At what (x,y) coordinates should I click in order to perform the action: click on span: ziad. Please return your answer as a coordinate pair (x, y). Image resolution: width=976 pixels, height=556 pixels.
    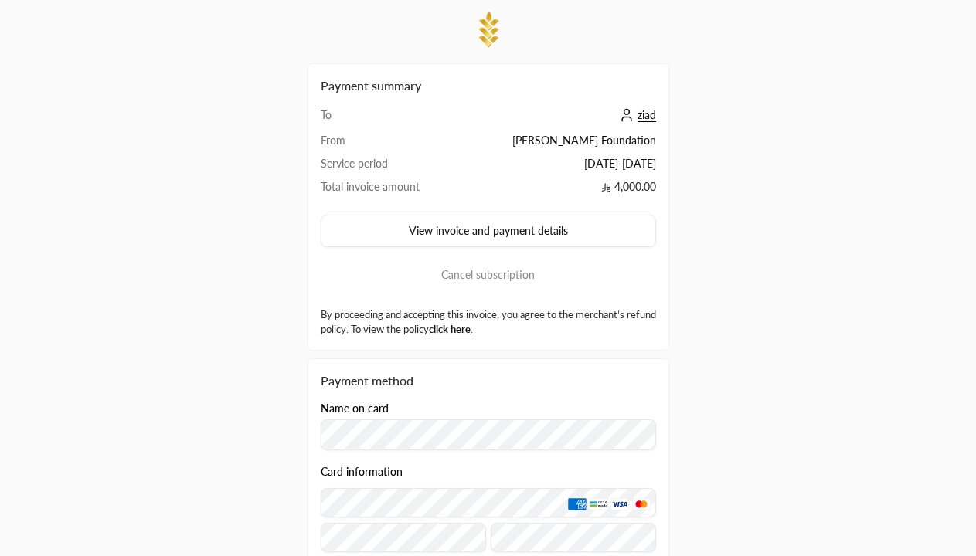
    Looking at the image, I should click on (647, 115).